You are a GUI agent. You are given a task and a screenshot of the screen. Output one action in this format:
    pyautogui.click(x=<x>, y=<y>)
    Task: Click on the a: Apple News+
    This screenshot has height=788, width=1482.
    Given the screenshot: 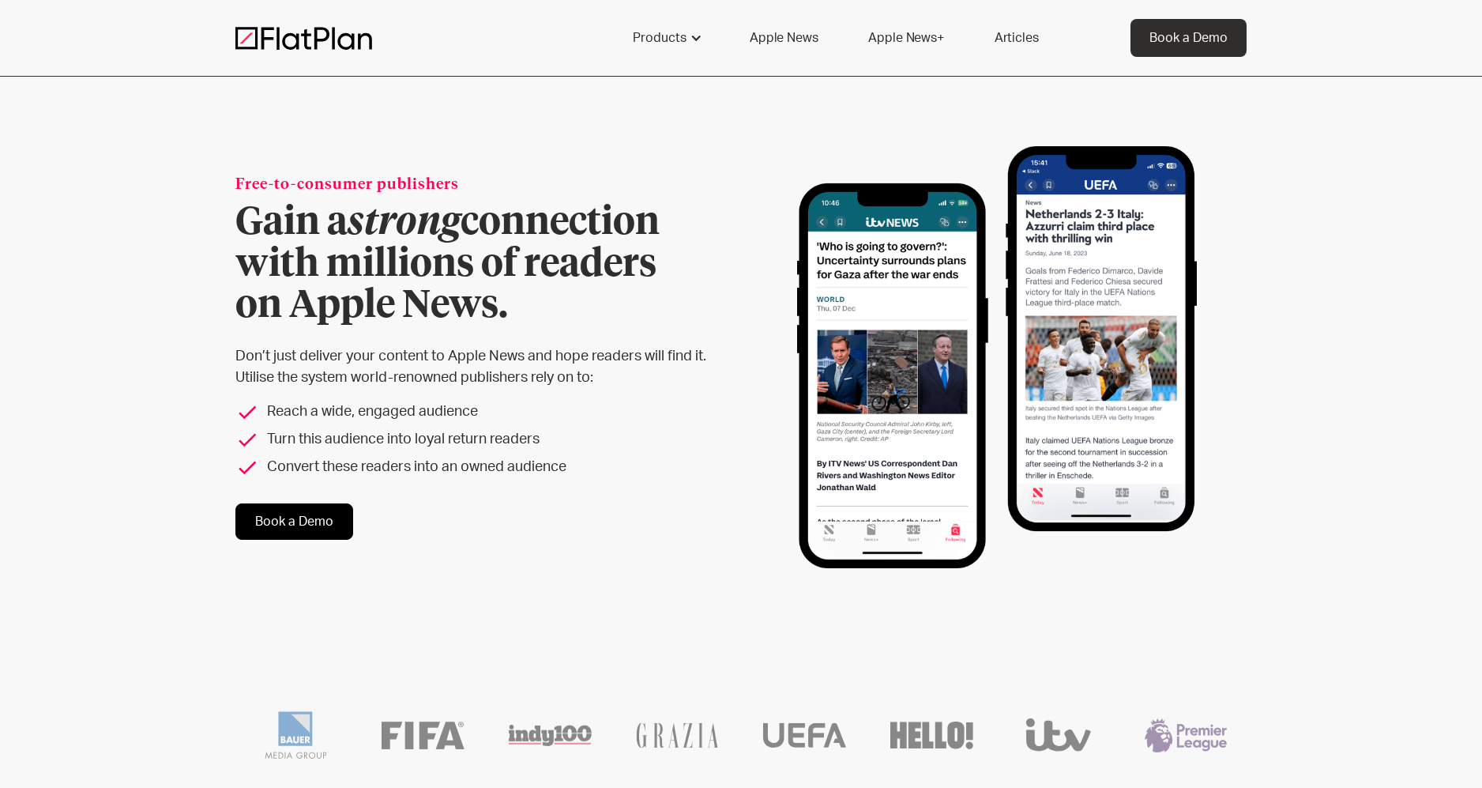 What is the action you would take?
    pyautogui.click(x=905, y=38)
    